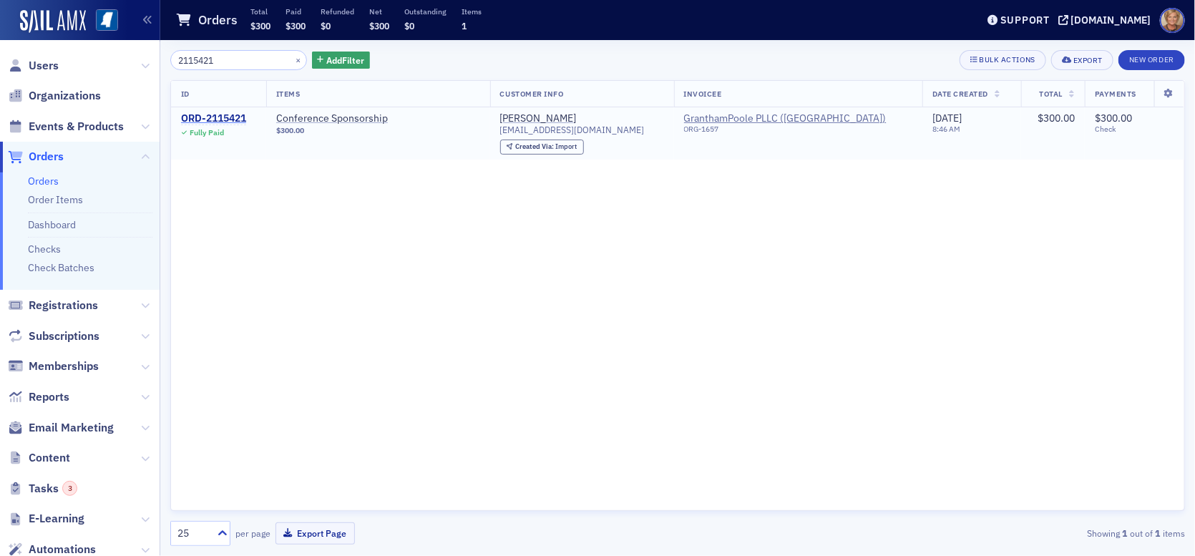 Image resolution: width=1195 pixels, height=556 pixels. Describe the element at coordinates (185, 94) in the screenshot. I see `span: ID` at that location.